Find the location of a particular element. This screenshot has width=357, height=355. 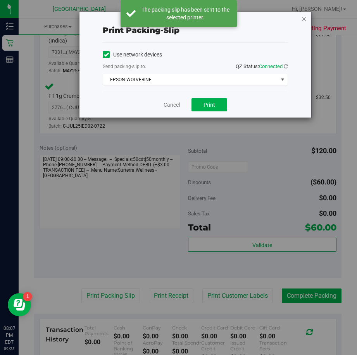

div: The packing slip has been sent to the selected printer. is located at coordinates (185, 14).